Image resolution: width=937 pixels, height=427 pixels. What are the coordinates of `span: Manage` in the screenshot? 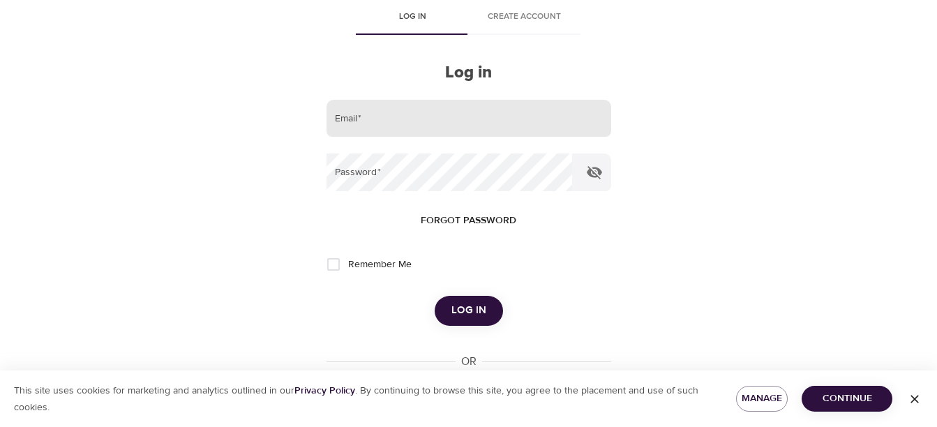 It's located at (762, 398).